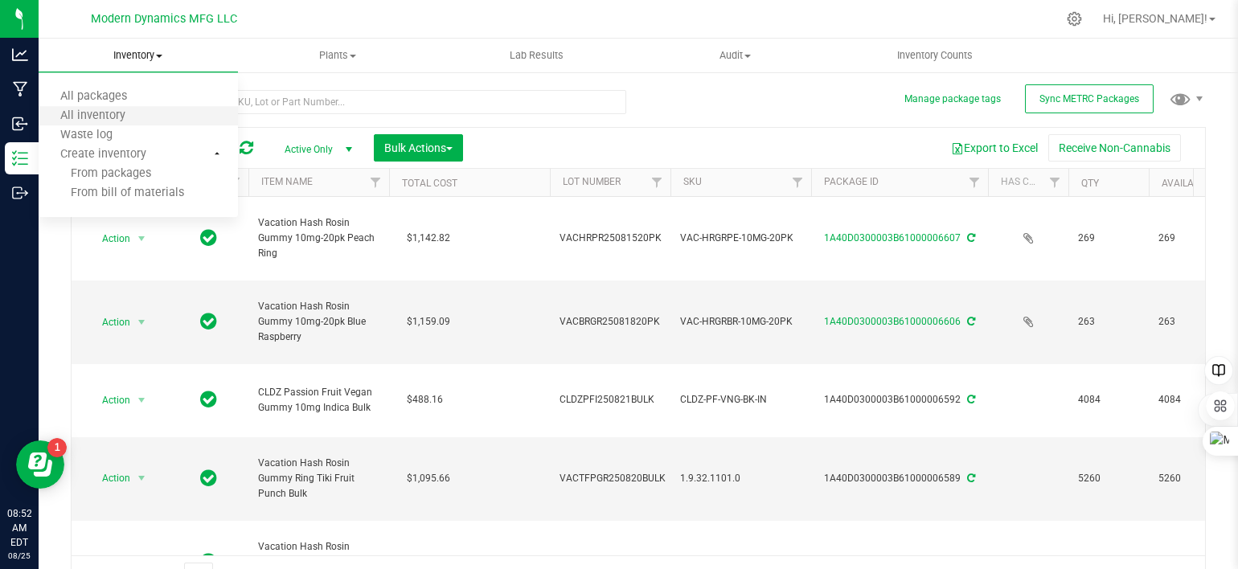 The width and height of the screenshot is (1238, 569). I want to click on span: $488.16, so click(425, 400).